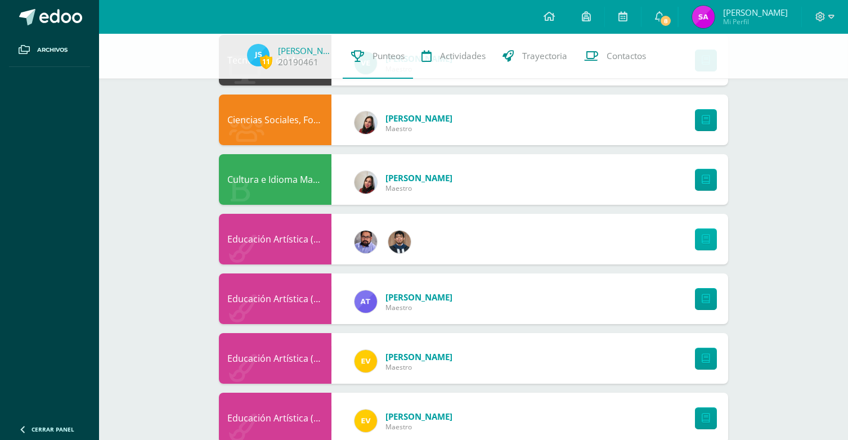  What do you see at coordinates (463, 56) in the screenshot?
I see `span: Actividades` at bounding box center [463, 56].